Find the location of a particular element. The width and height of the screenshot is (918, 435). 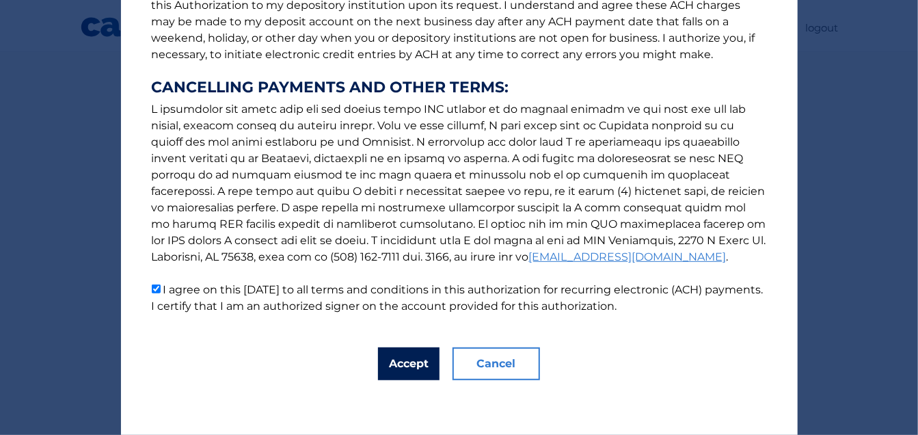

button: Accept is located at coordinates (409, 364).